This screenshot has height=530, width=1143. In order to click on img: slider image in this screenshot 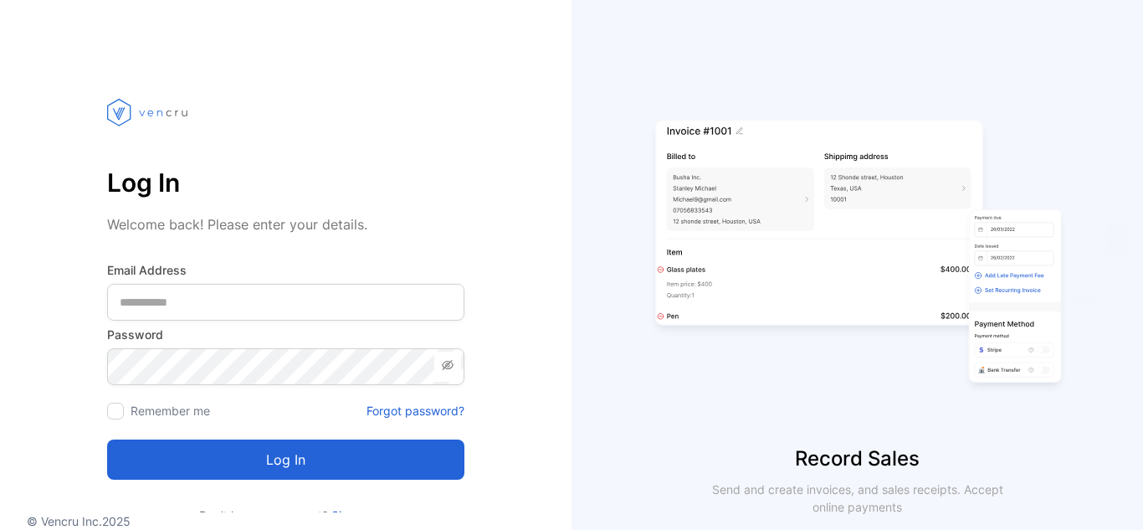, I will do `click(858, 255)`.